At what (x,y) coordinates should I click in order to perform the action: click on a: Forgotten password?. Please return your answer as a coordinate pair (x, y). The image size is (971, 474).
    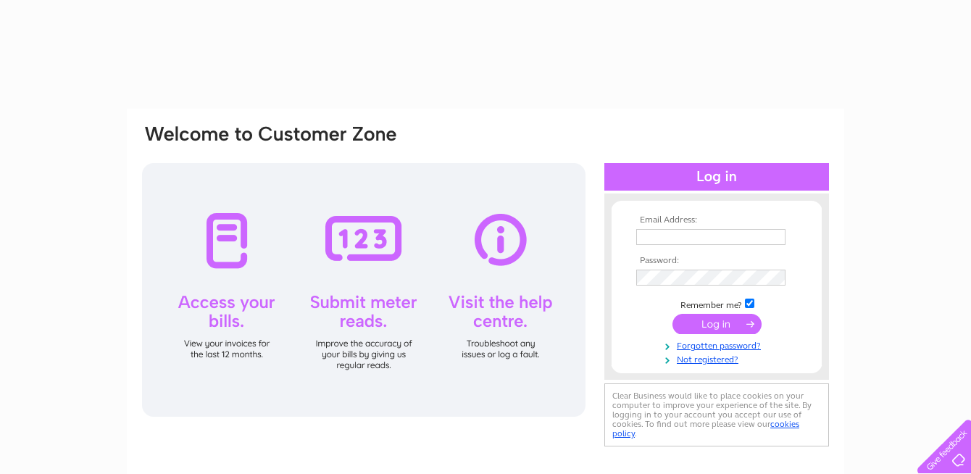
    Looking at the image, I should click on (718, 344).